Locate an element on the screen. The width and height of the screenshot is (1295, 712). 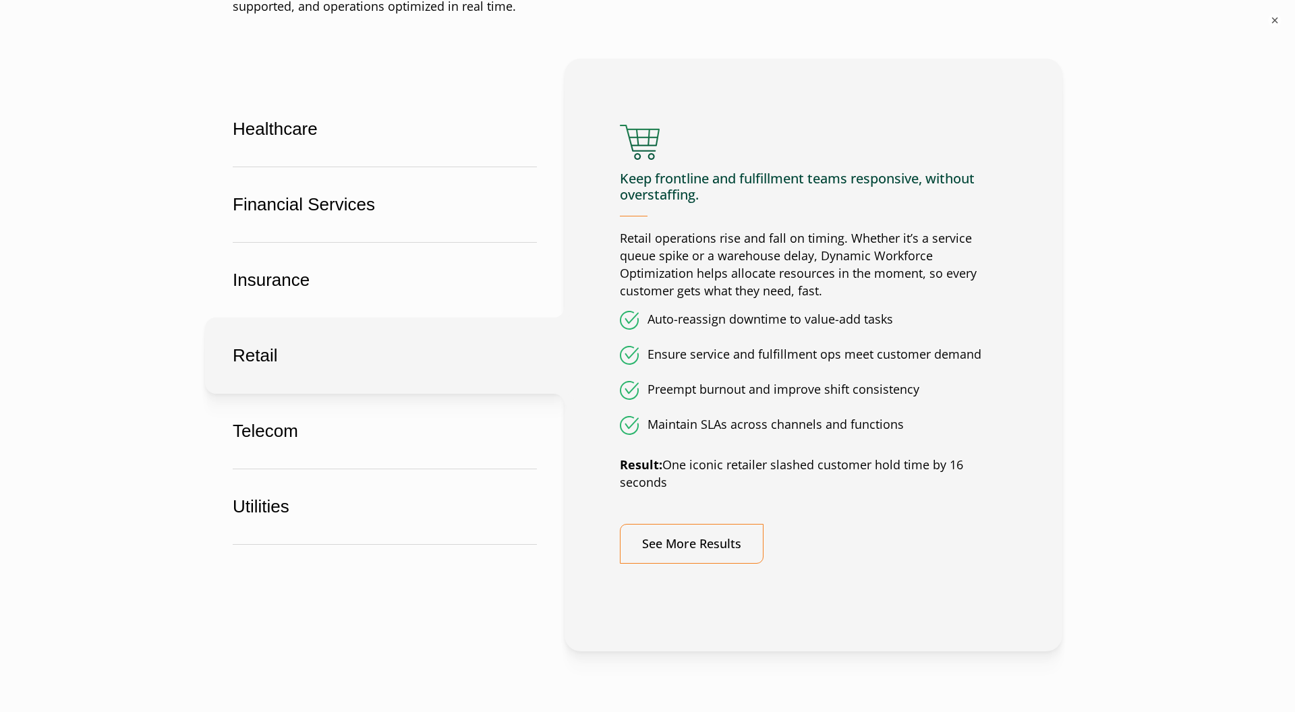
img: Retail is located at coordinates (640, 142).